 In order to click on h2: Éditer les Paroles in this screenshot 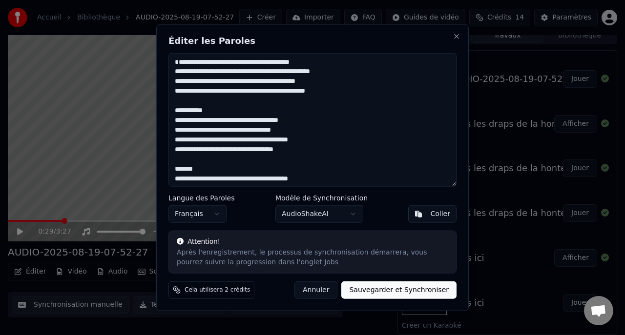, I will do `click(312, 41)`.